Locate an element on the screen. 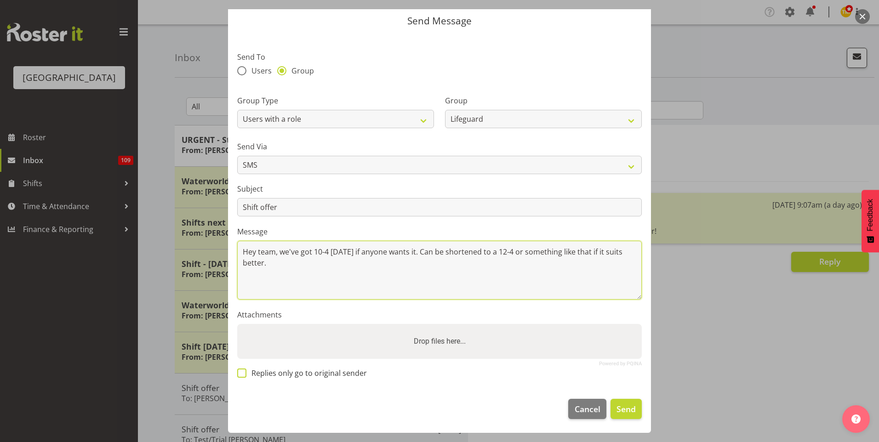 The width and height of the screenshot is (879, 442). label: Group Type is located at coordinates (336, 101).